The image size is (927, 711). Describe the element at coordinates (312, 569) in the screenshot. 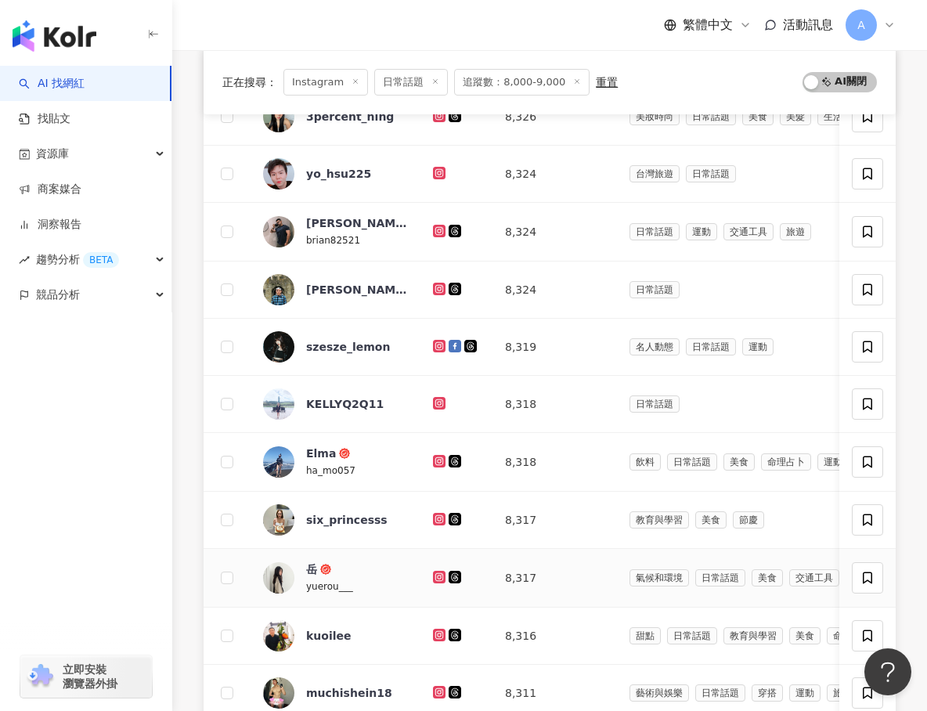

I see `div: 岳` at that location.